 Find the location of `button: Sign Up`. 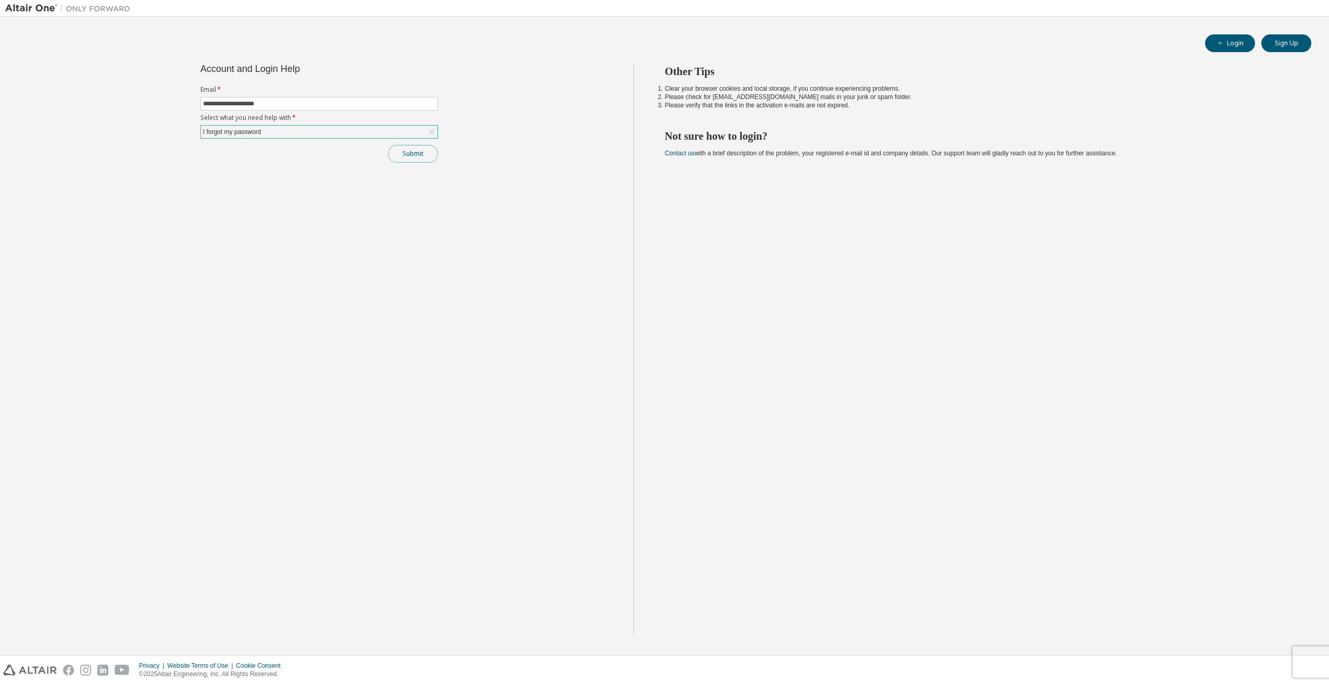

button: Sign Up is located at coordinates (1287, 43).